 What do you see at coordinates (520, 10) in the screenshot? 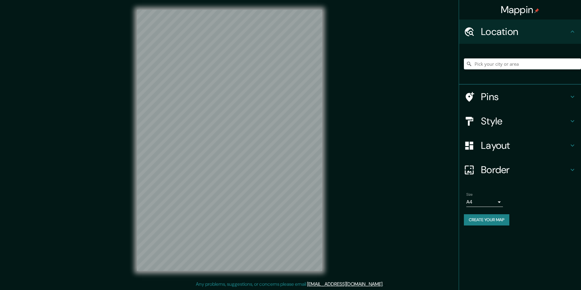
I see `h4: Mappin` at bounding box center [520, 10].